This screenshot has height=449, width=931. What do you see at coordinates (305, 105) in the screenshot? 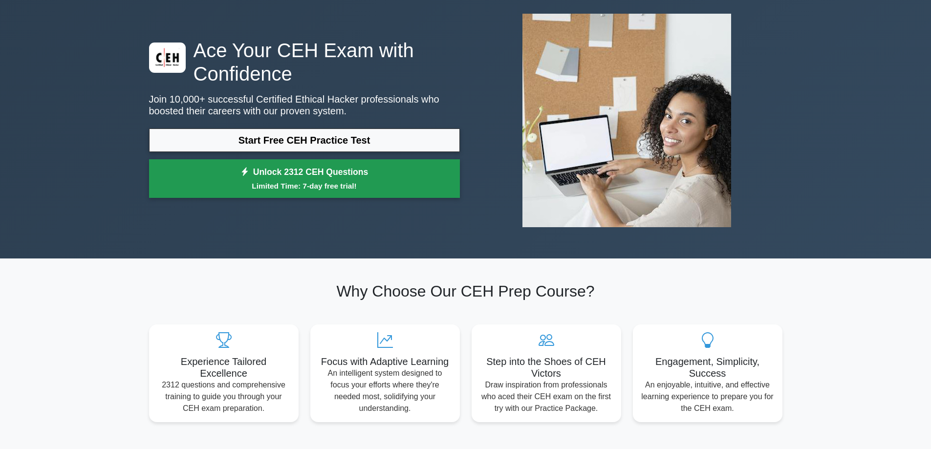
I see `p: Join 10,000+ successful Certified Ethical Hacker professionals who boosted their careers with our...` at bounding box center [305, 105].